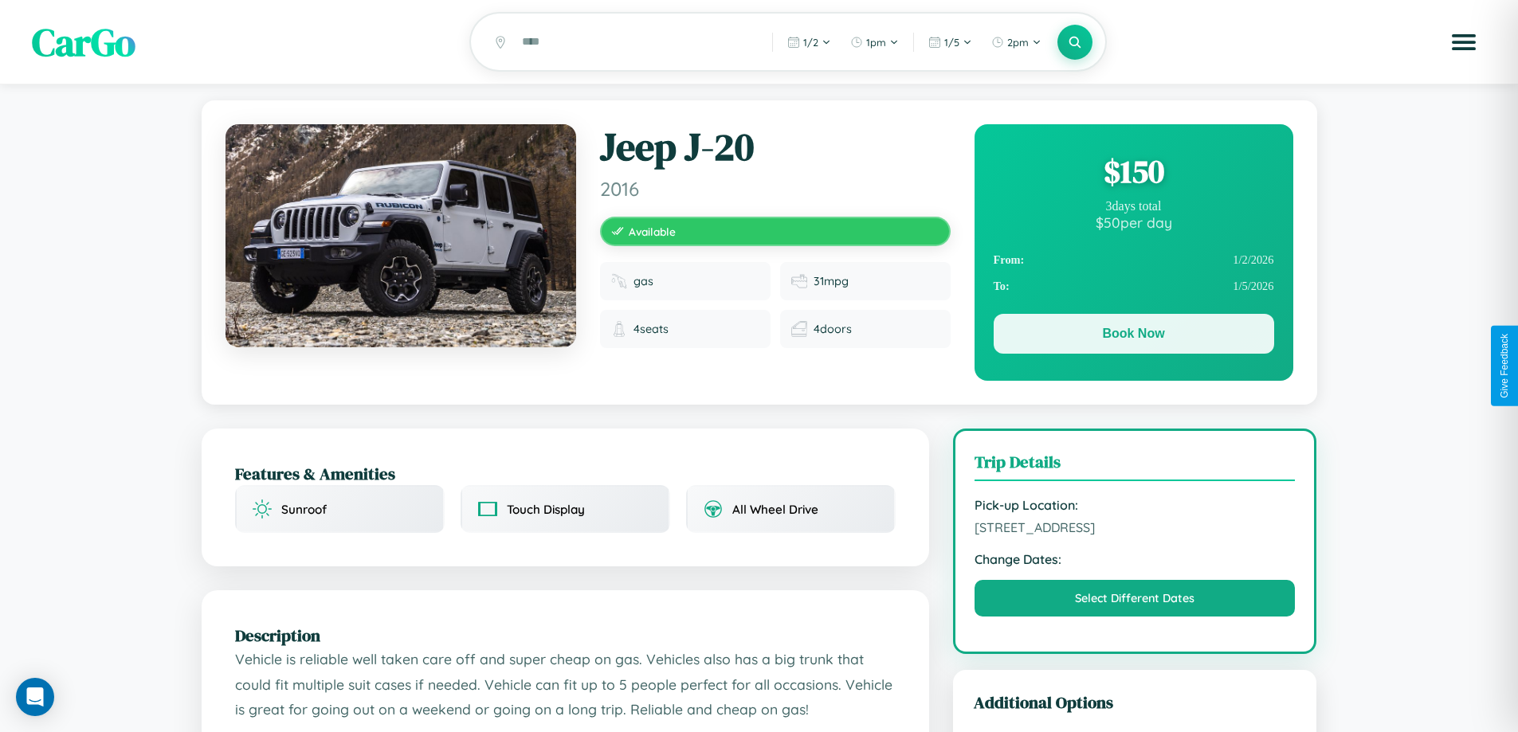 The height and width of the screenshot is (732, 1518). What do you see at coordinates (1135, 465) in the screenshot?
I see `h3: Trip Details` at bounding box center [1135, 465].